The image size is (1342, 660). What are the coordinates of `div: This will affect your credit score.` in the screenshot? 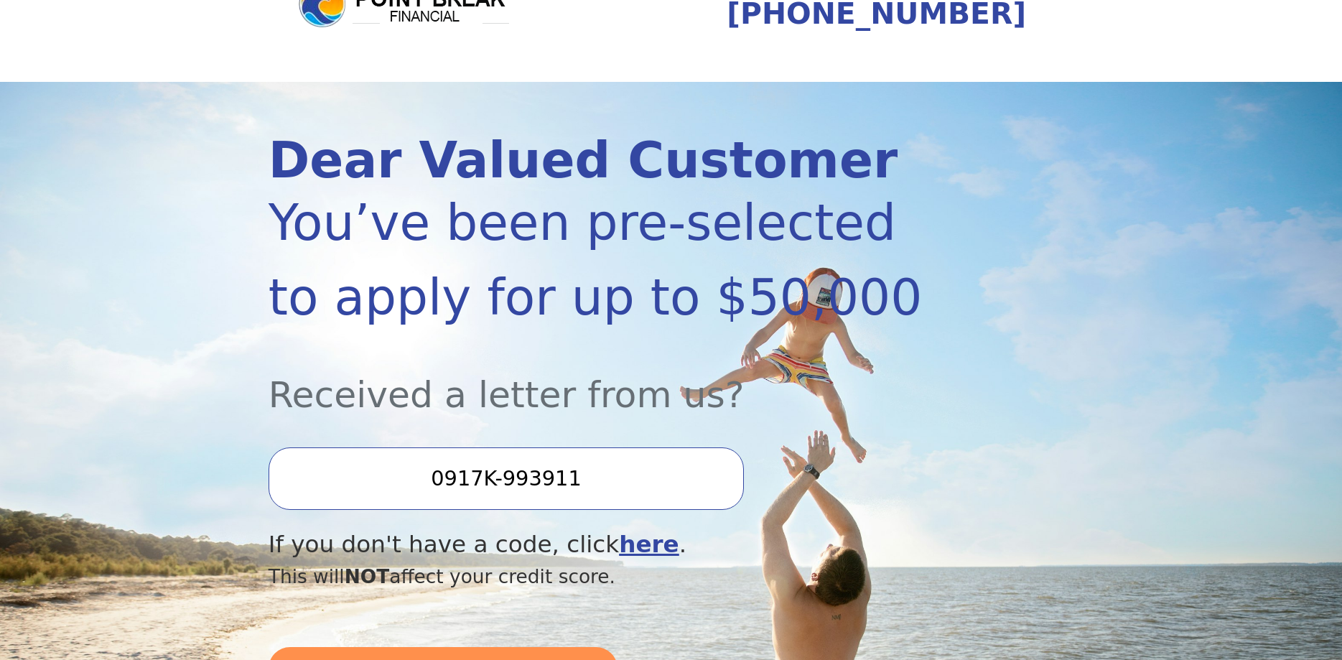 It's located at (610, 577).